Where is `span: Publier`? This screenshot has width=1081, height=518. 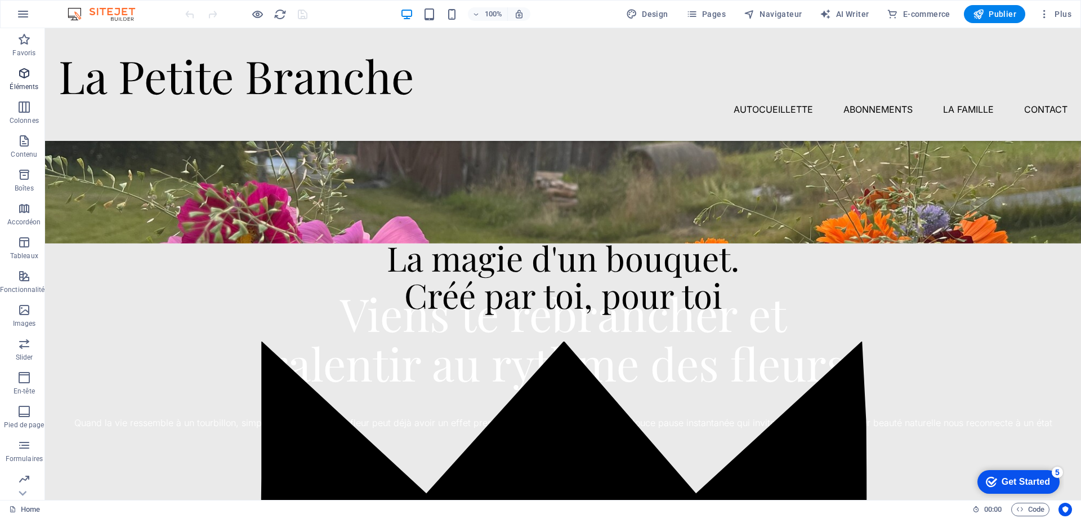 span: Publier is located at coordinates (995, 14).